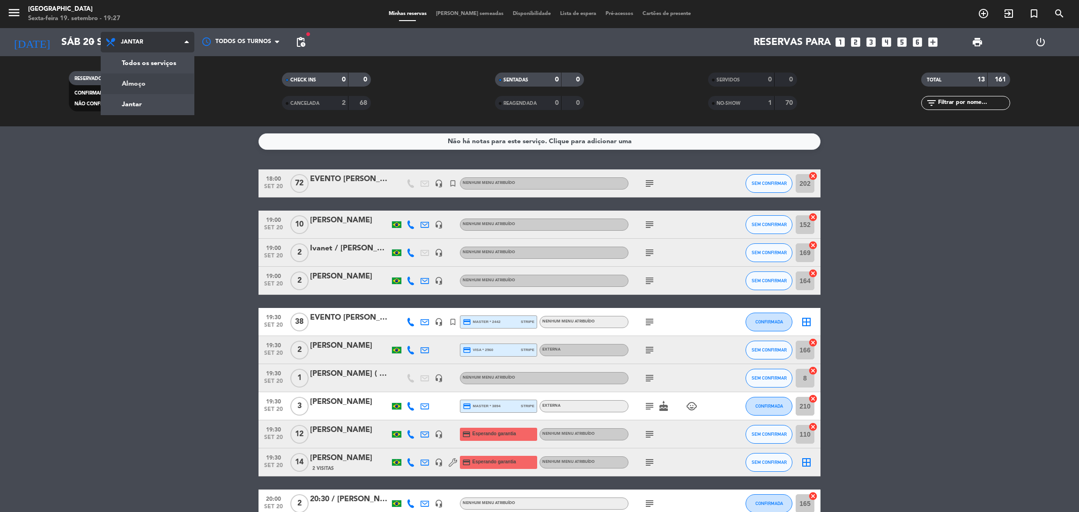  What do you see at coordinates (887, 42) in the screenshot?
I see `i: looks_4` at bounding box center [887, 42].